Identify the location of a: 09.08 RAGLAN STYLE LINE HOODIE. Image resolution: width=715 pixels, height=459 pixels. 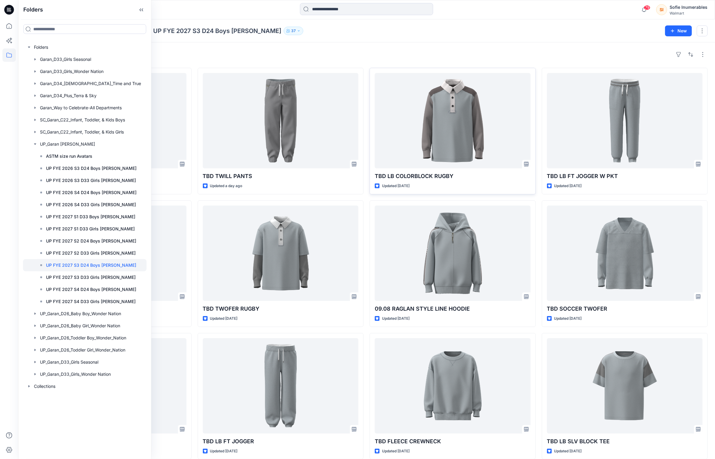
(453, 253).